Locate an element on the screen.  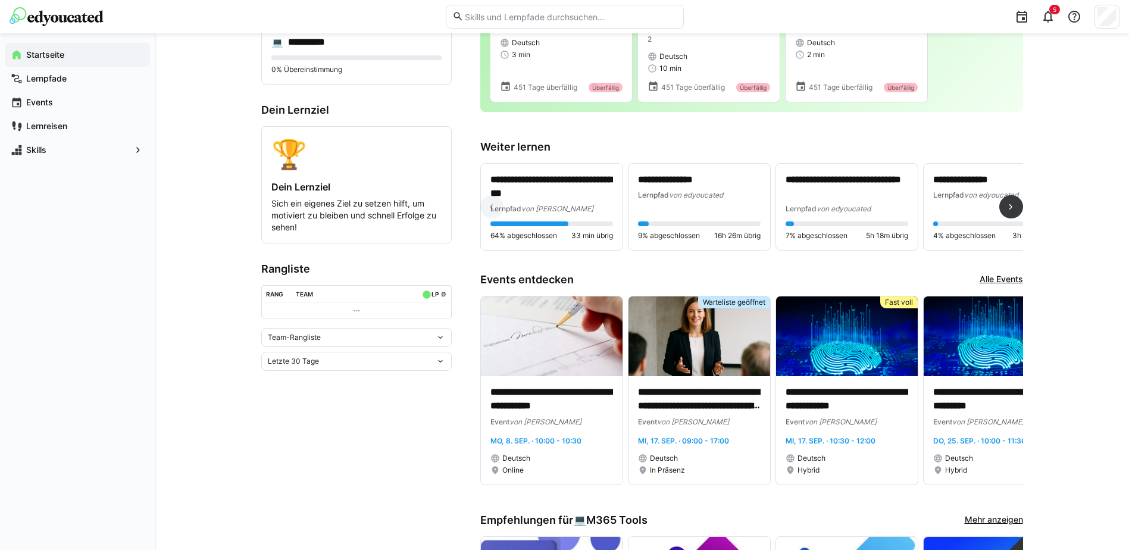
span: 4% abgeschlossen is located at coordinates (964, 236).